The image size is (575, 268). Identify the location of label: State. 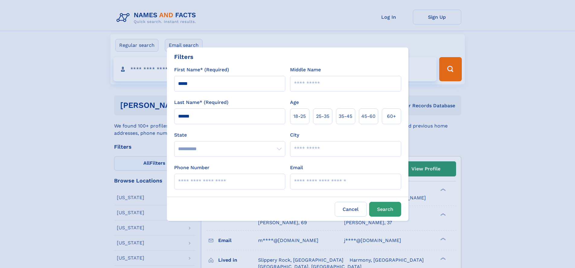
(230, 135).